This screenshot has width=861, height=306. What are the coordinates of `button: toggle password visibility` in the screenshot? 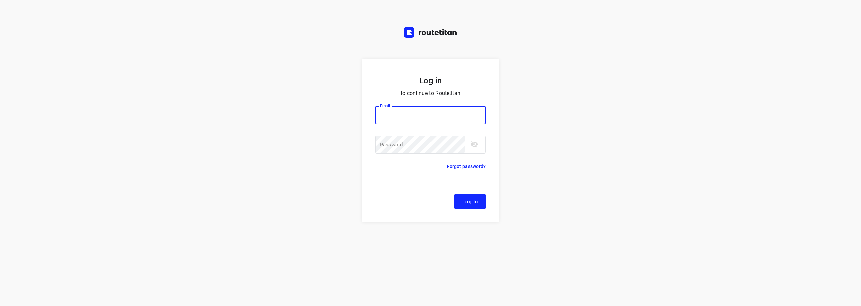 It's located at (474, 145).